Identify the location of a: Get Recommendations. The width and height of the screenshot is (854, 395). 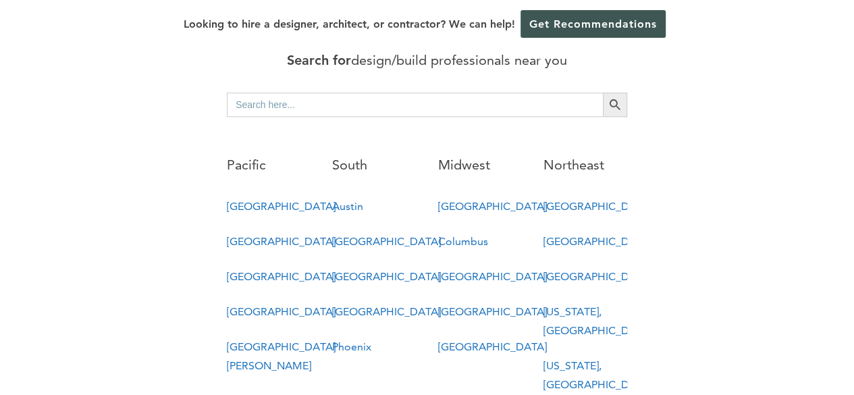
(593, 24).